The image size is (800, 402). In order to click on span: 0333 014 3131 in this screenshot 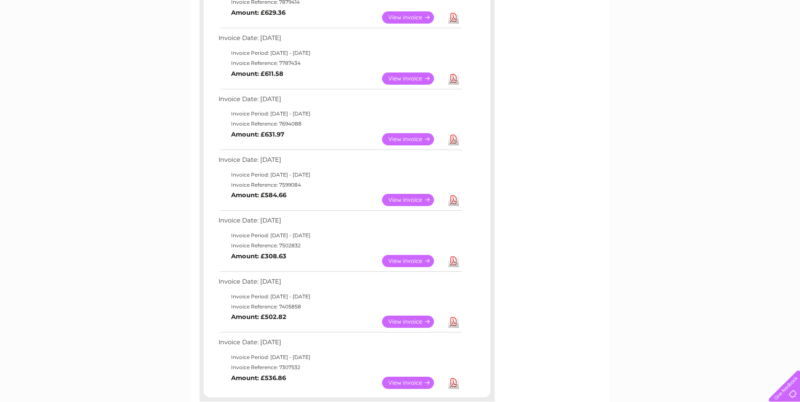, I will do `click(670, 9)`.